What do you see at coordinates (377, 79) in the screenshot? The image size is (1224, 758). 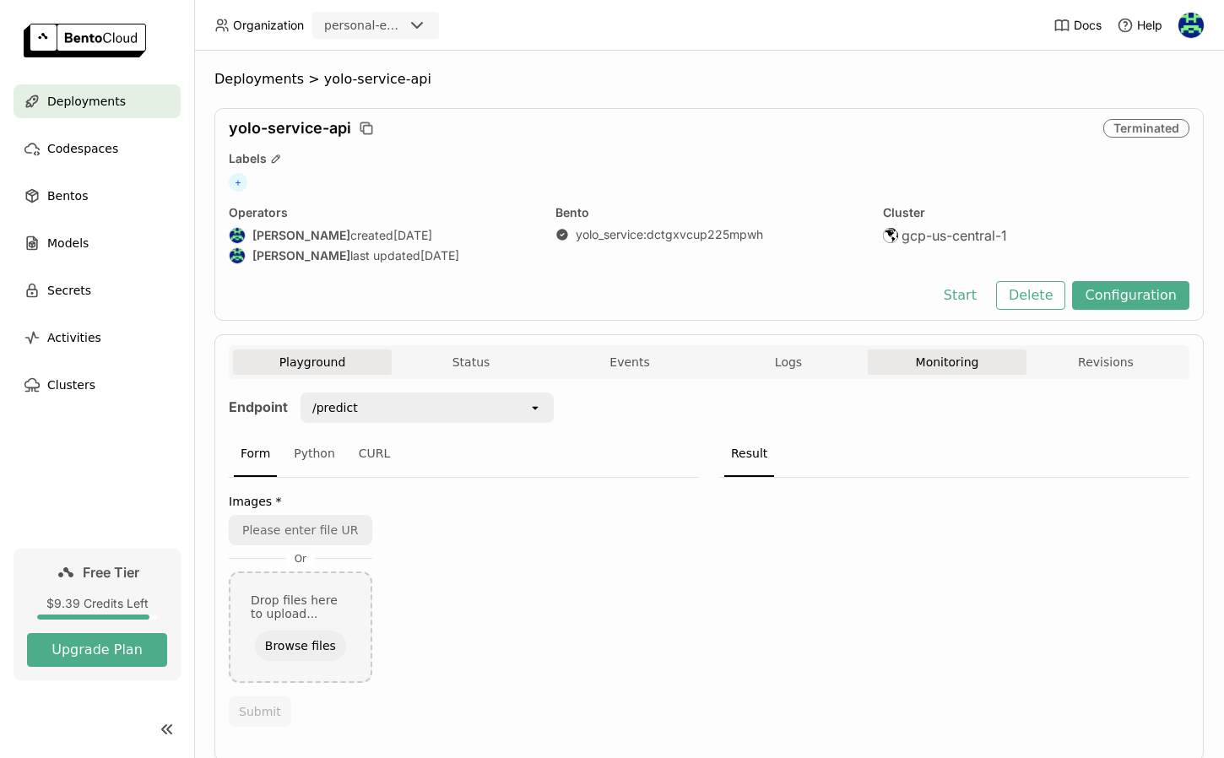 I see `div: yolo-service-api` at bounding box center [377, 79].